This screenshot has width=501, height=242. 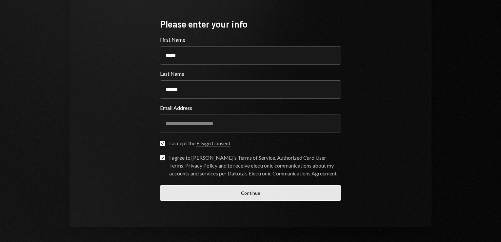 I want to click on button: I accept the E-Sign Consent, so click(x=163, y=143).